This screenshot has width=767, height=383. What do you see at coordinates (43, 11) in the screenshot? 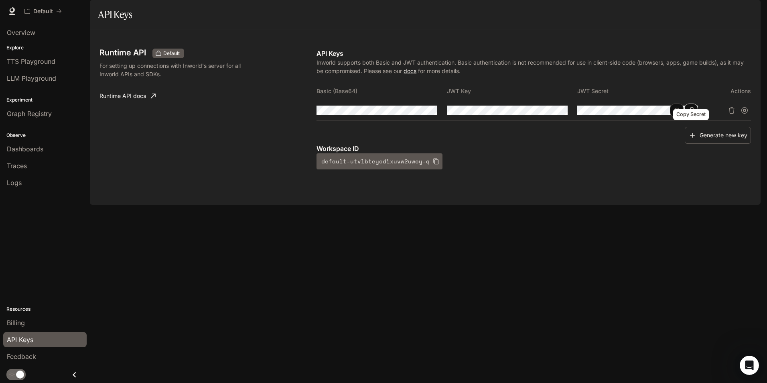
I see `button: All workspaces` at bounding box center [43, 11].